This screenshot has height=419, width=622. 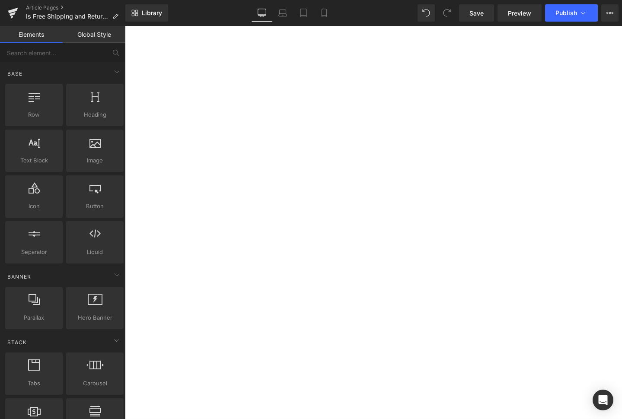 I want to click on button: Undo, so click(x=426, y=13).